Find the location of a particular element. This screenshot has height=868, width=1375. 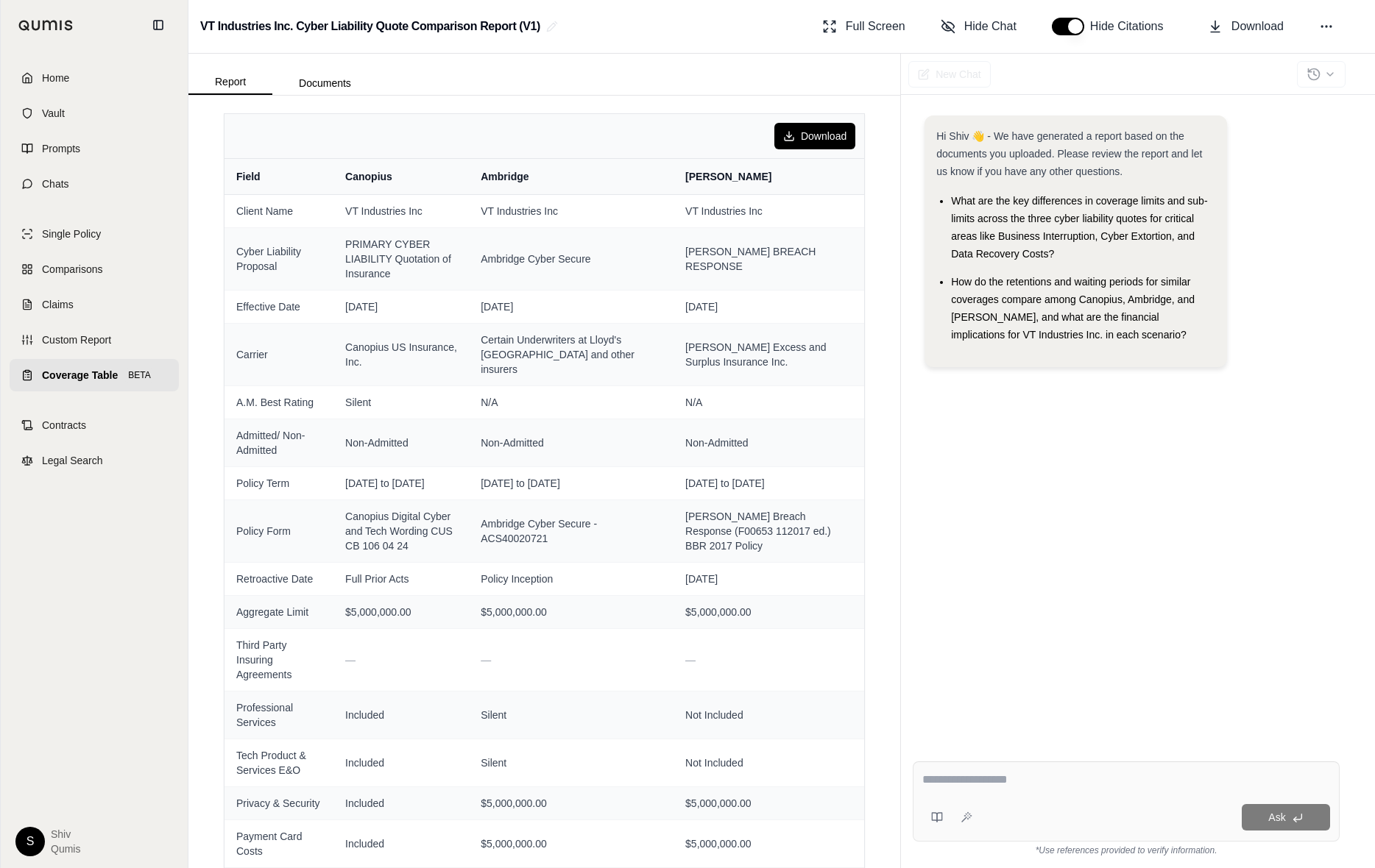

span: Policy Term is located at coordinates (279, 484).